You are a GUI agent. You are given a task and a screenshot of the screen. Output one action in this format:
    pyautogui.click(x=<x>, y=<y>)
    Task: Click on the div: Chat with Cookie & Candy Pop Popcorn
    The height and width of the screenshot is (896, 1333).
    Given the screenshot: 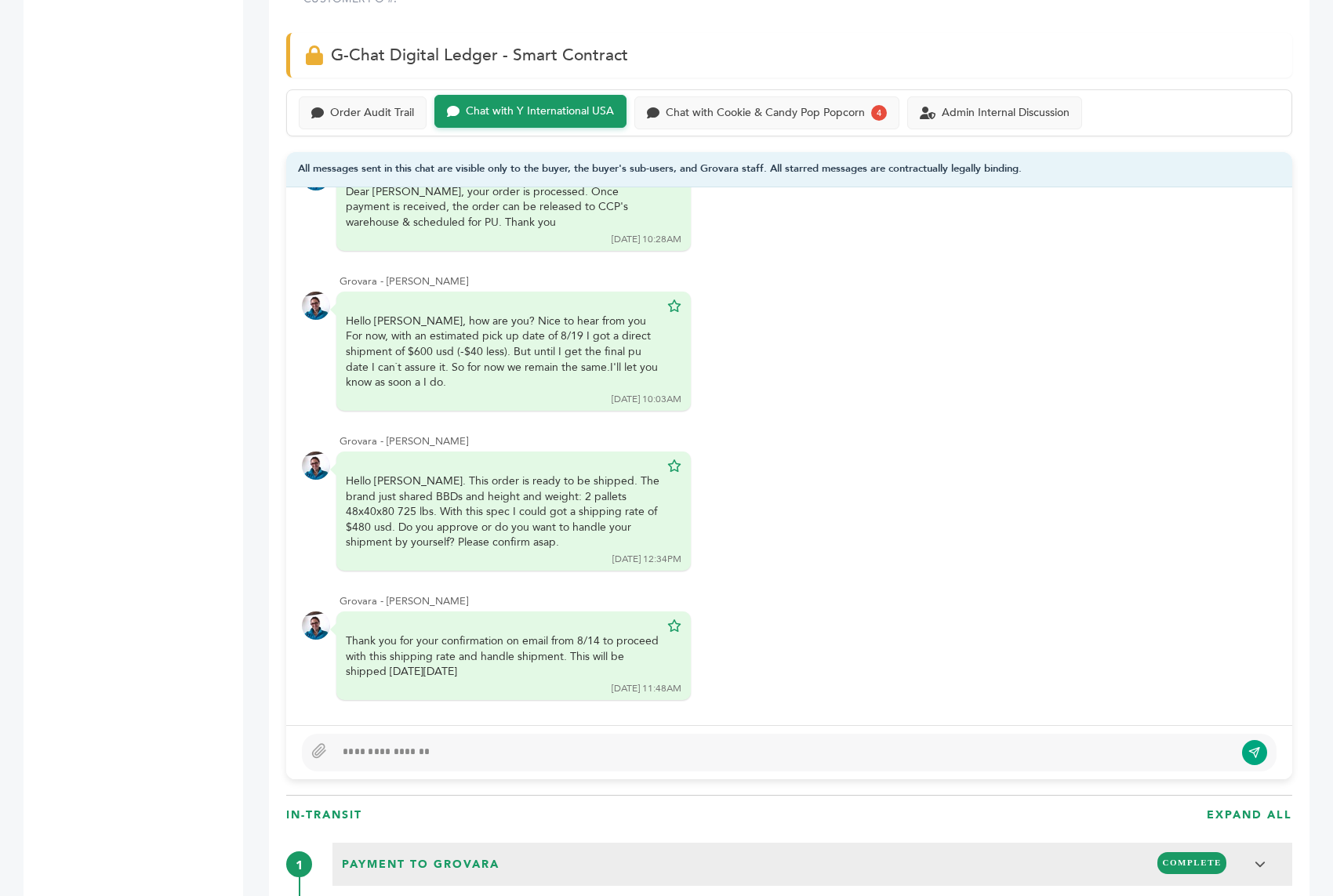 What is the action you would take?
    pyautogui.click(x=765, y=113)
    